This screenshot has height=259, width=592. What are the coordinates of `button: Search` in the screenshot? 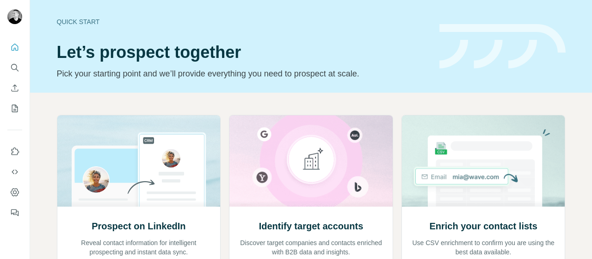 It's located at (15, 68).